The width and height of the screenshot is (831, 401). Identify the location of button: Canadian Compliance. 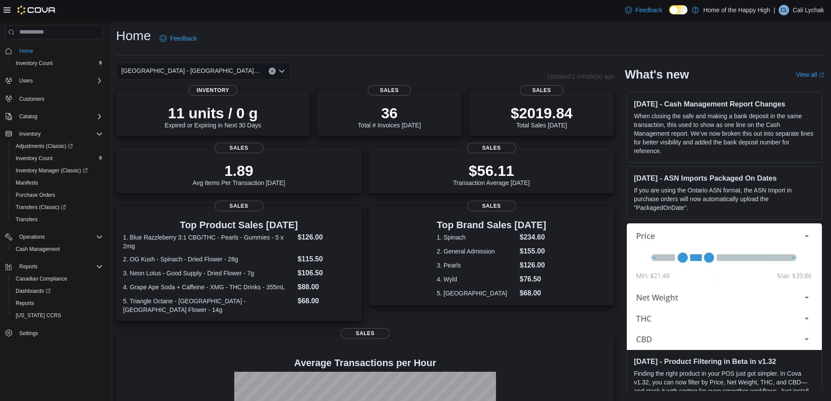
(58, 279).